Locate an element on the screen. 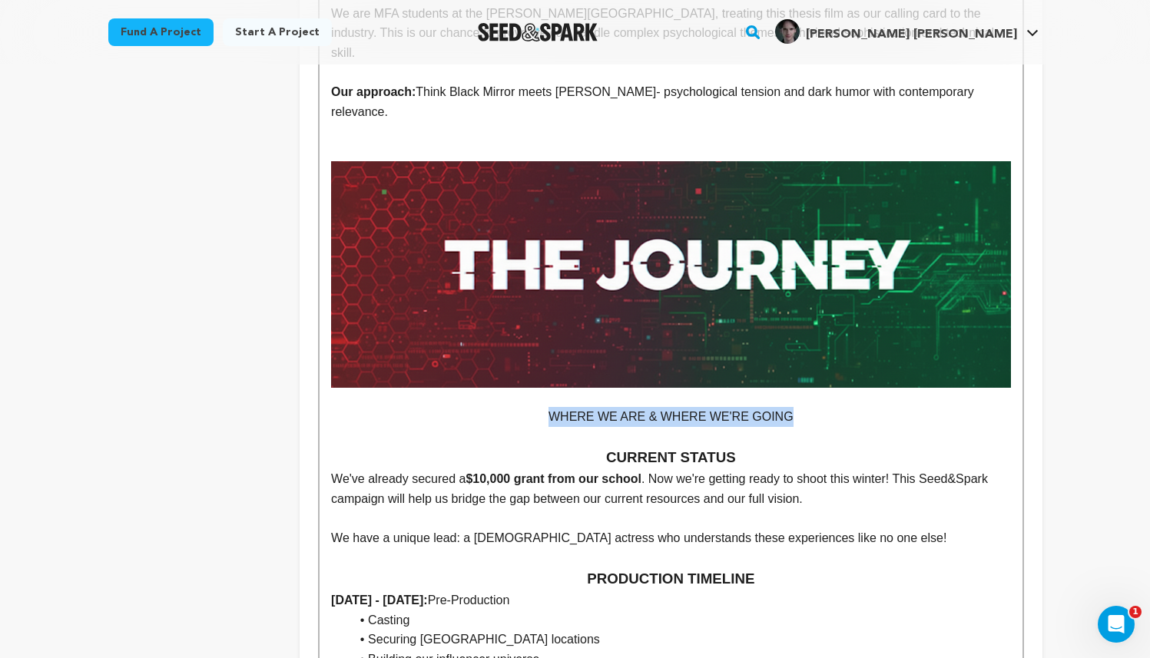 This screenshot has height=658, width=1150. strong: $10,000 grant from our school is located at coordinates (553, 478).